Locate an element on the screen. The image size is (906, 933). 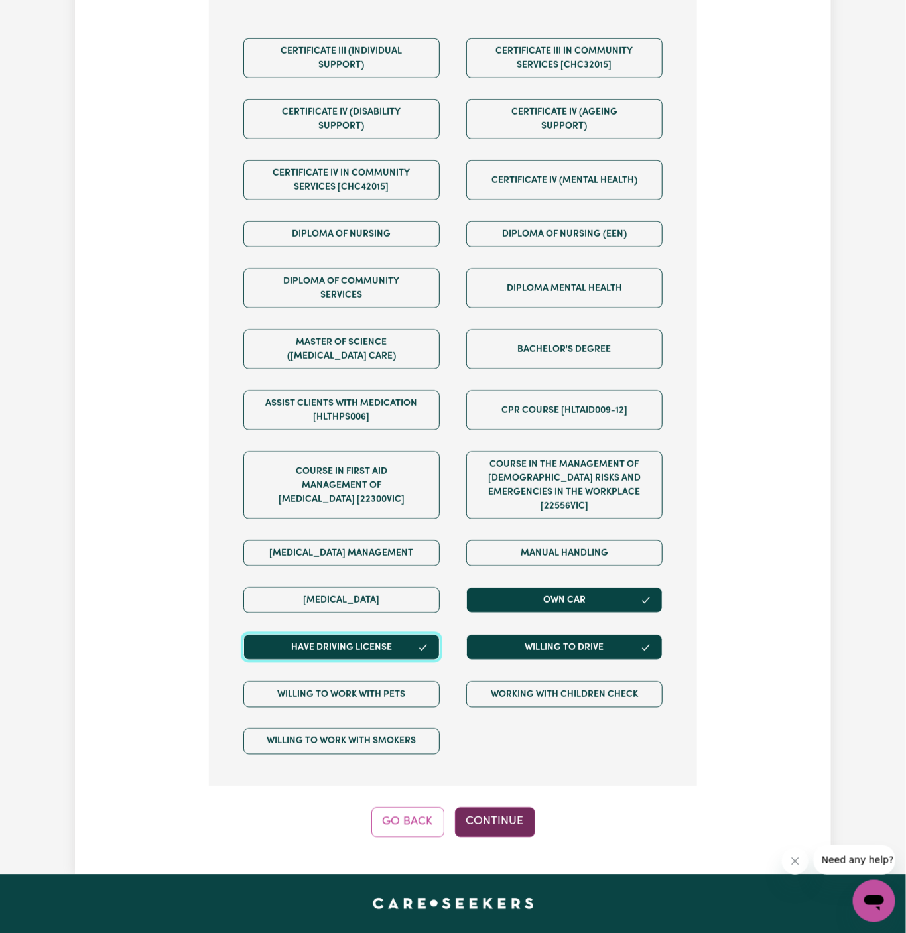
button: Certificate IV (Disability Support) is located at coordinates (341, 119).